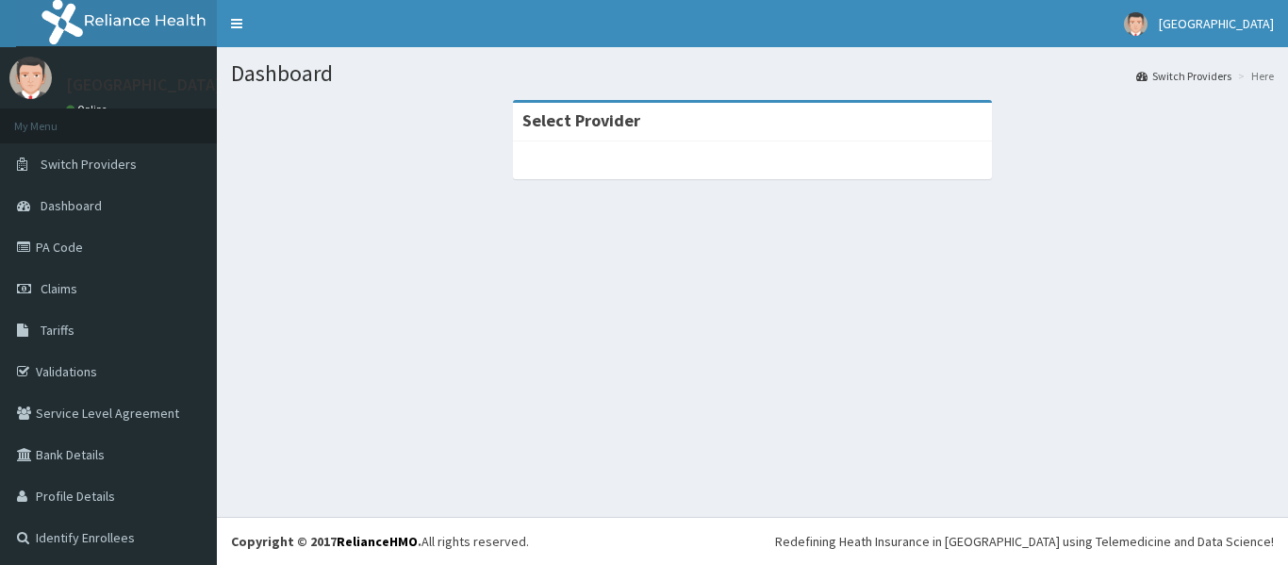 This screenshot has width=1288, height=565. Describe the element at coordinates (377, 541) in the screenshot. I see `a: RelianceHMO` at that location.